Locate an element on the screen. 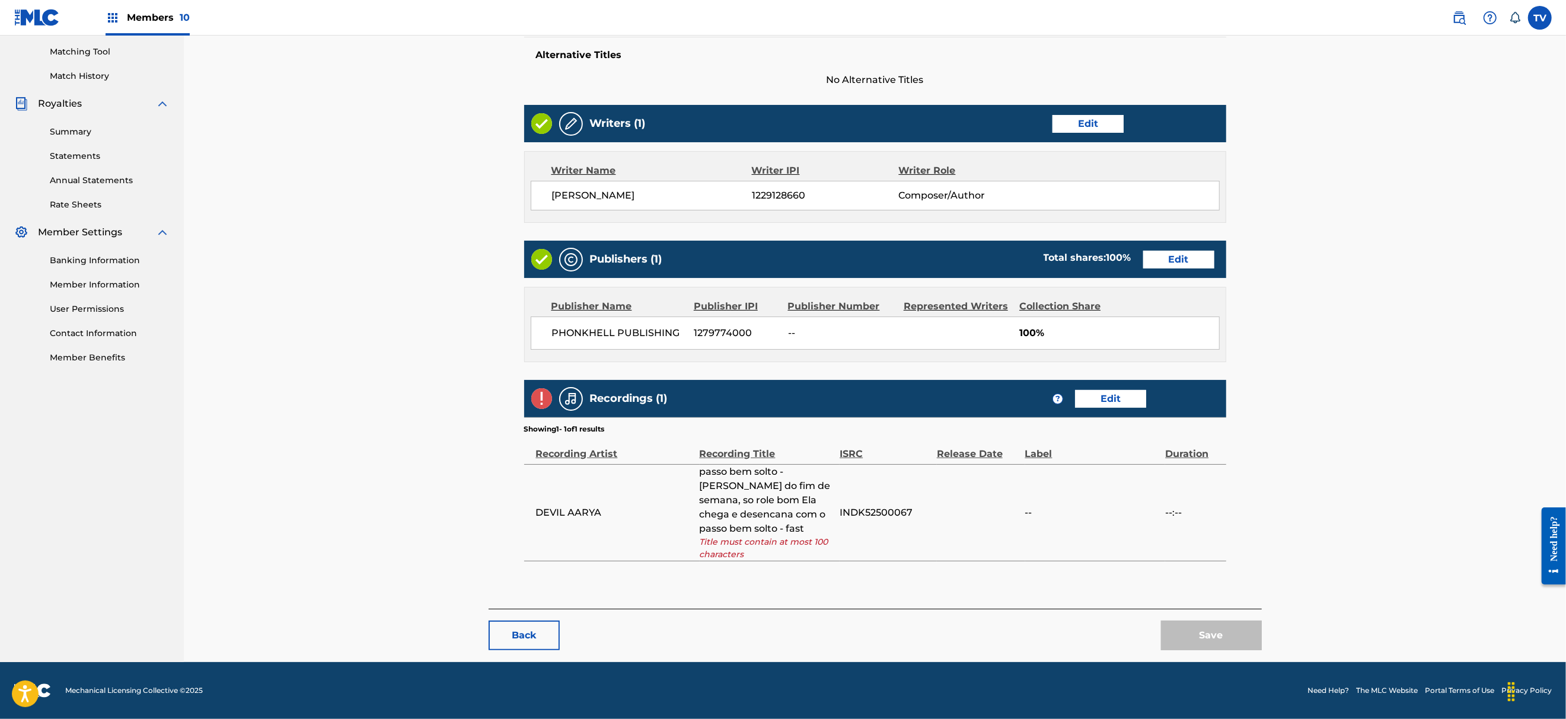 This screenshot has height=719, width=1566. img: Royalties is located at coordinates (21, 104).